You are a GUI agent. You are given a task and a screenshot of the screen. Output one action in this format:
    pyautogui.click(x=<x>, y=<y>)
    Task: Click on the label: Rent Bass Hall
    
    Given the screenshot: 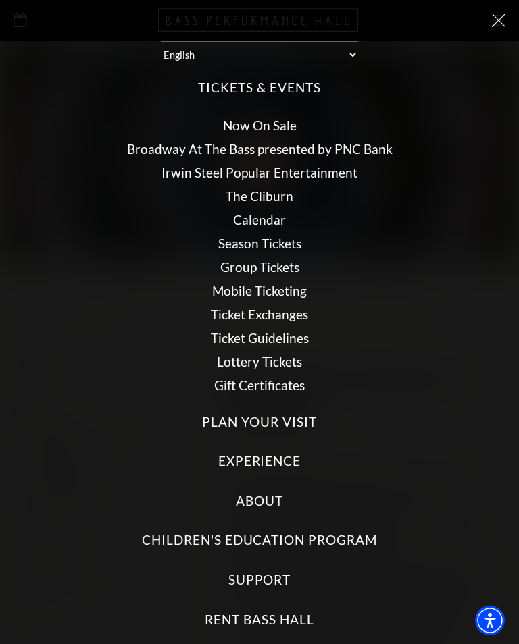 What is the action you would take?
    pyautogui.click(x=259, y=620)
    